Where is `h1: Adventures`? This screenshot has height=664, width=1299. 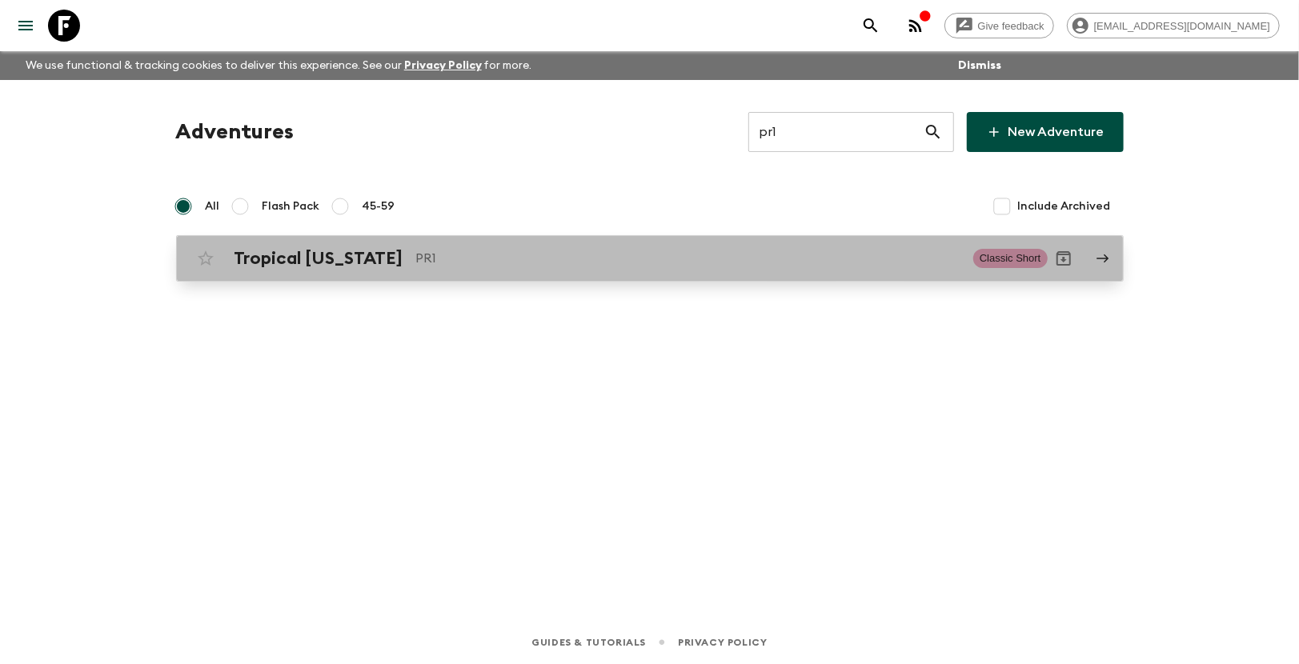
h1: Adventures is located at coordinates (235, 132).